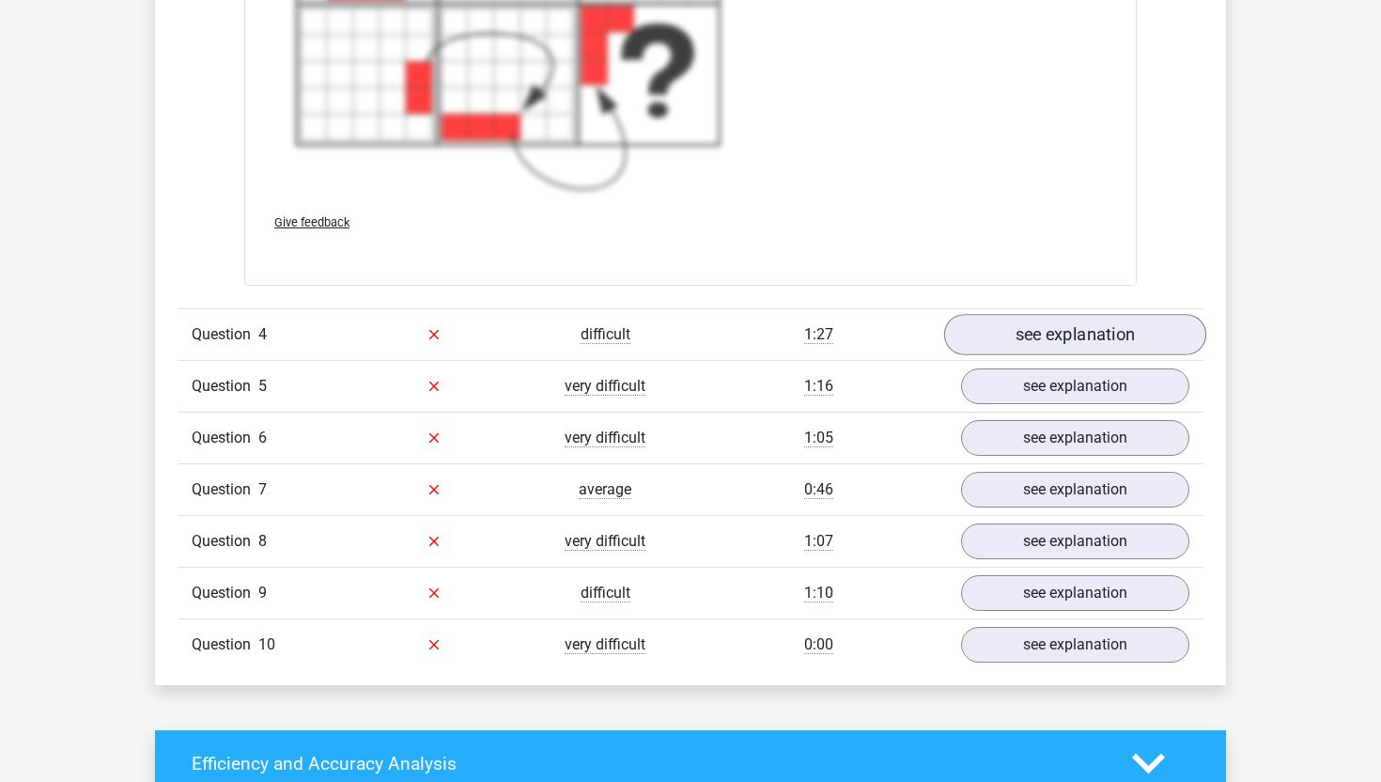 This screenshot has width=1381, height=782. I want to click on span: 0:00, so click(818, 644).